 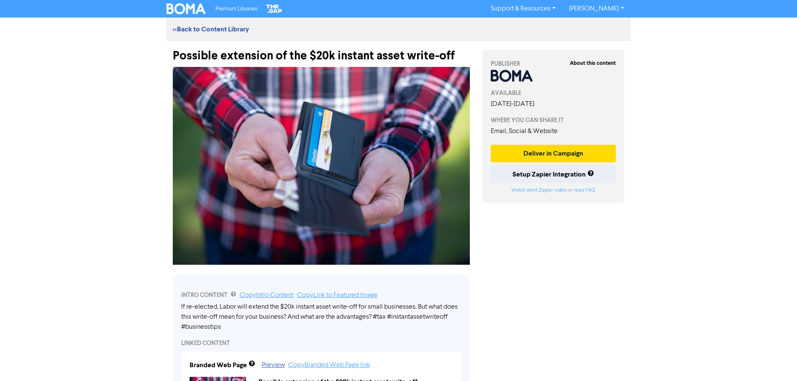 I want to click on div: or, so click(x=553, y=190).